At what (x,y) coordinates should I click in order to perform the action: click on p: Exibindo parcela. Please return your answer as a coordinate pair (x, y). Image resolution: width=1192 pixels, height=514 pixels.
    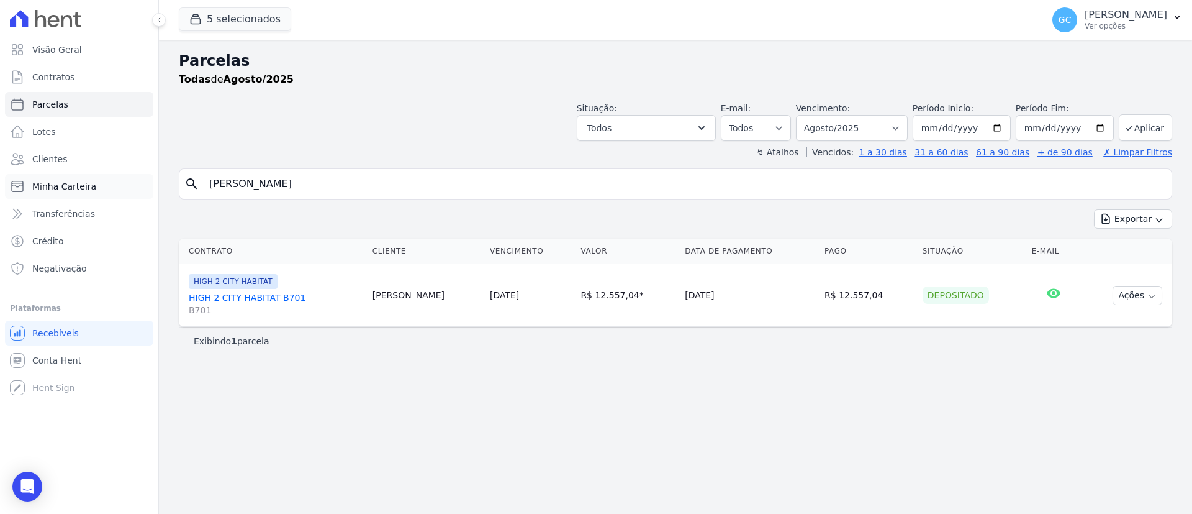
    Looking at the image, I should click on (232, 341).